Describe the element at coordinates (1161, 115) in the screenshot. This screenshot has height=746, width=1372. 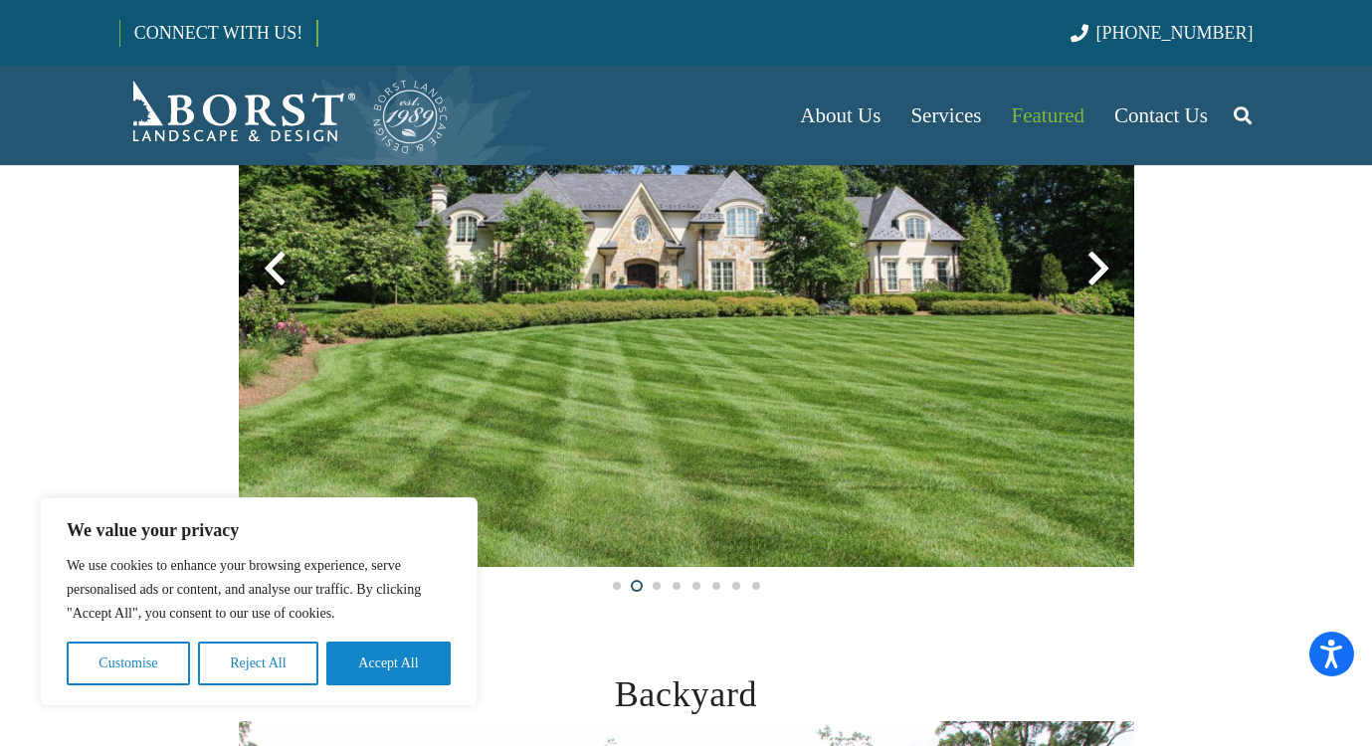
I see `a: Contact Us` at that location.